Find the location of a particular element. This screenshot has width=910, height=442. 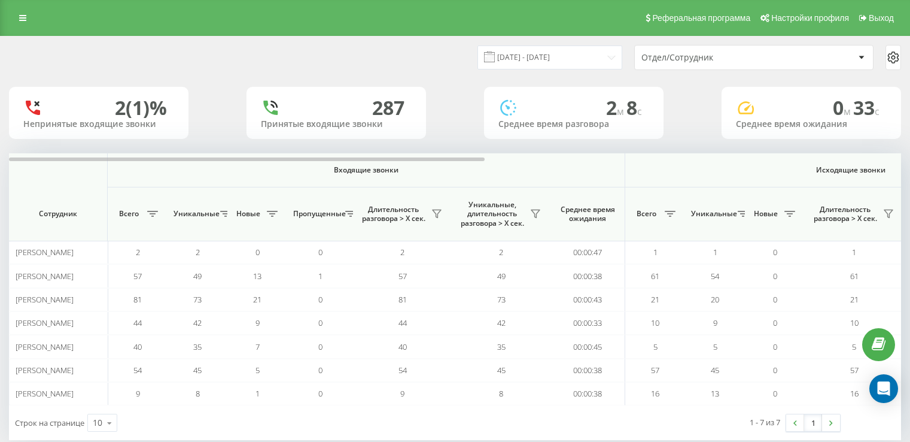

span: Всего is located at coordinates (646, 214).